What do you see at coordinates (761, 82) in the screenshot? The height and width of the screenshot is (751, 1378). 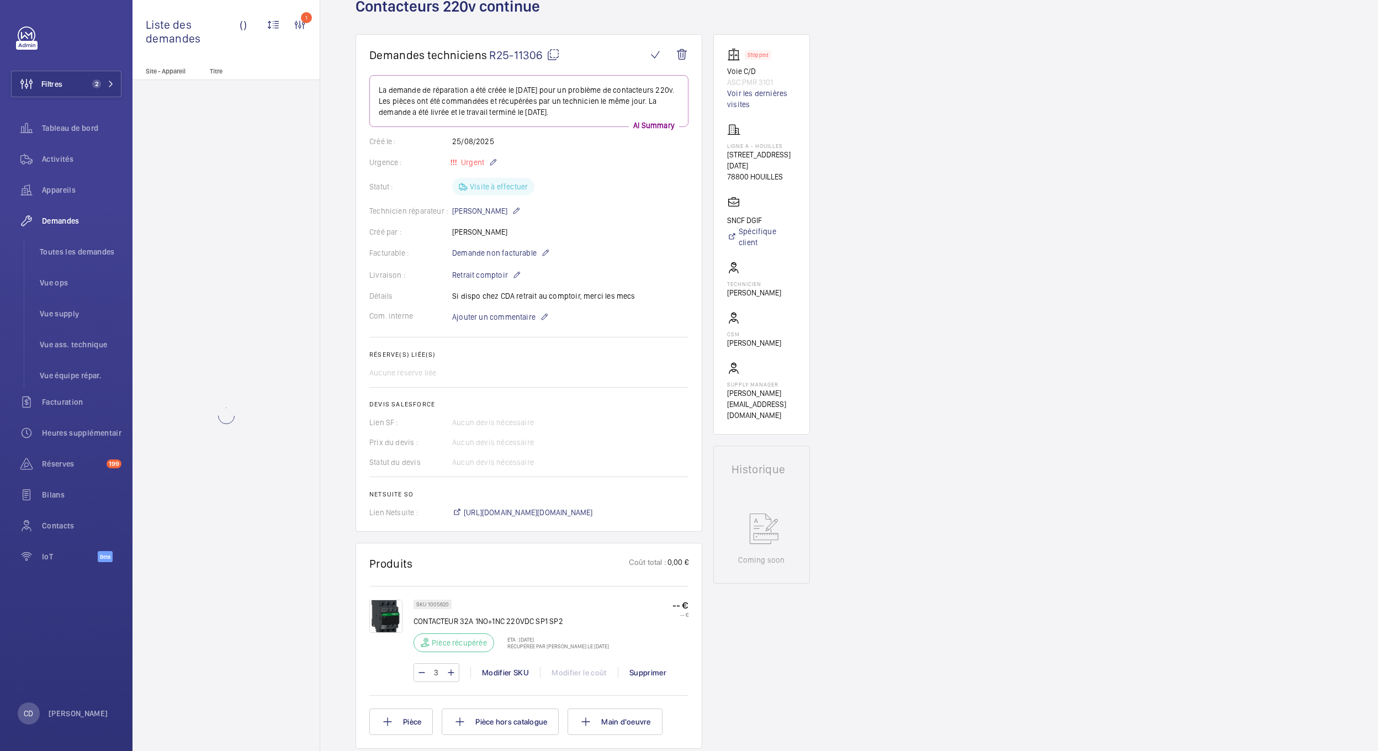 I see `p: ASC.PMR 3101` at bounding box center [761, 82].